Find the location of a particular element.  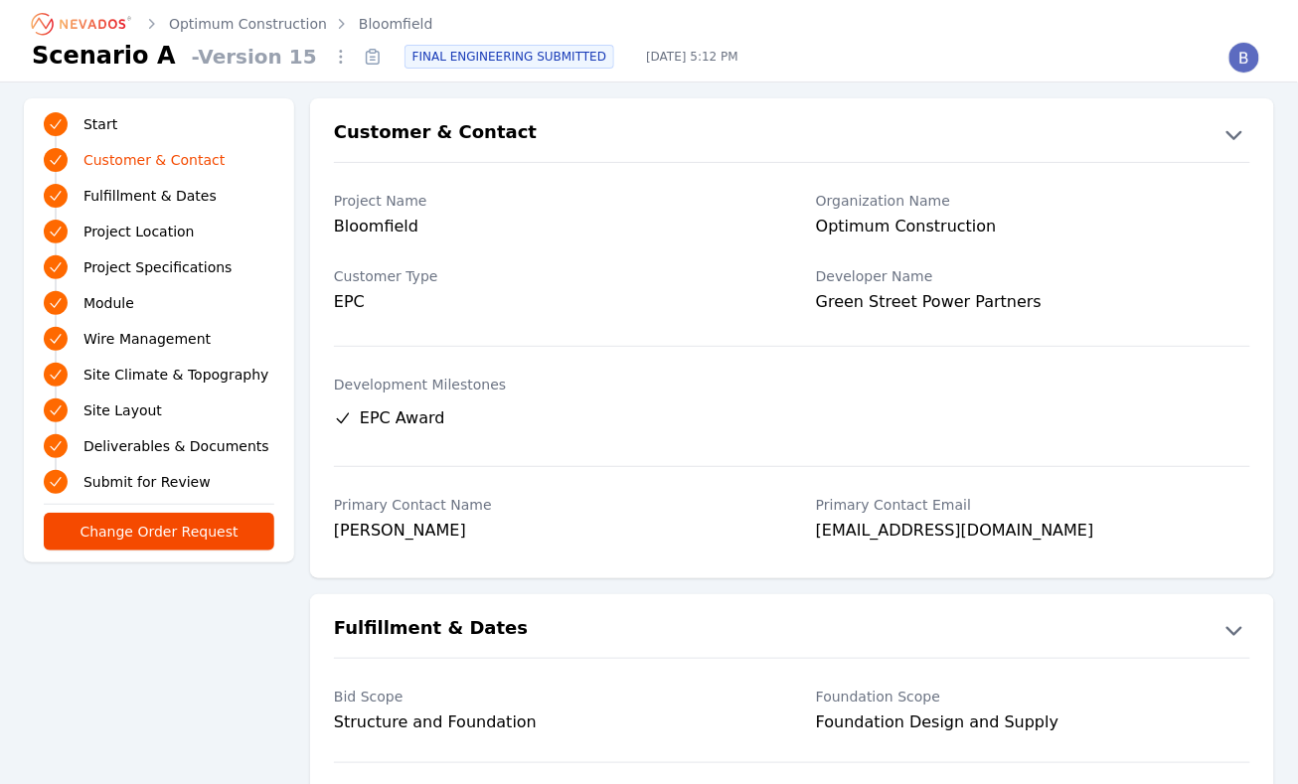

div: Foundation Design and Supply is located at coordinates (1033, 723).